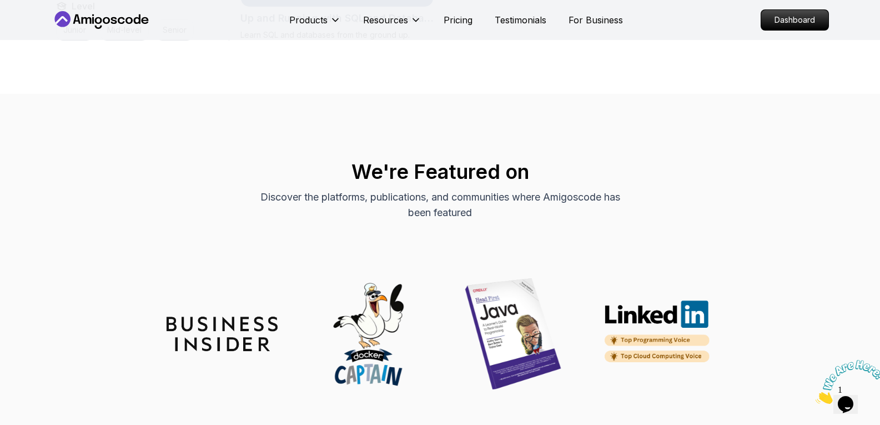  What do you see at coordinates (520, 20) in the screenshot?
I see `a: Testimonials` at bounding box center [520, 20].